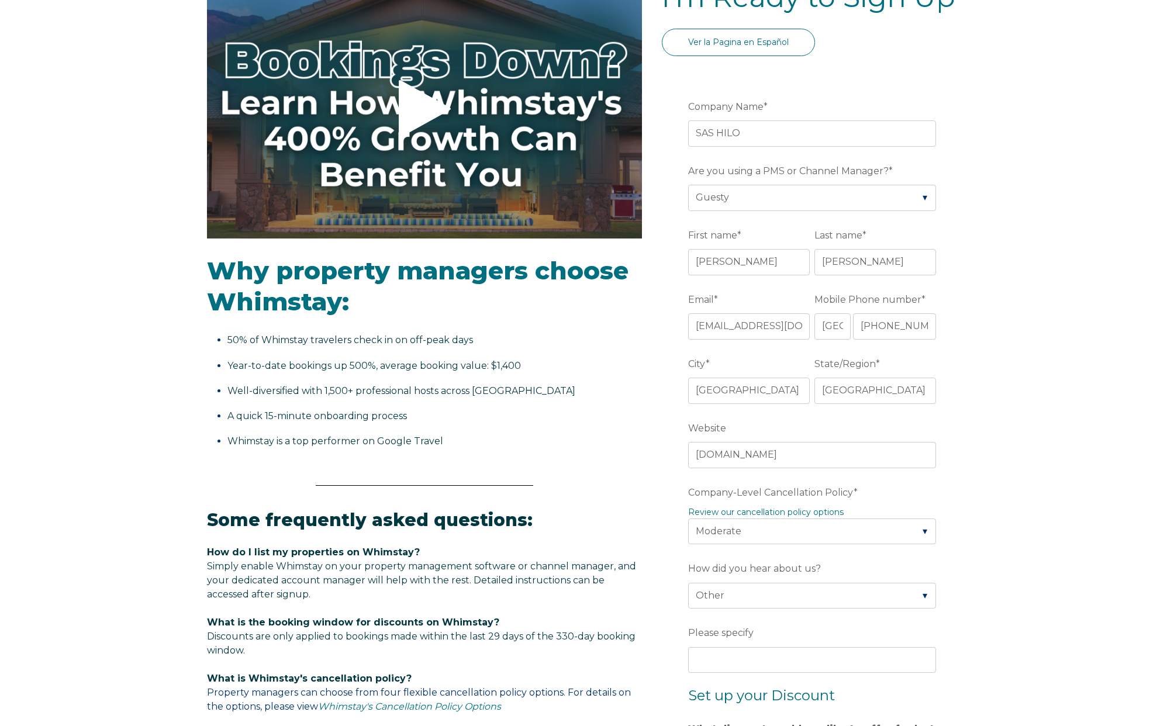  Describe the element at coordinates (425, 693) in the screenshot. I see `p: Property managers can choose from four flexible cancellation policy options. For details on the o...` at that location.